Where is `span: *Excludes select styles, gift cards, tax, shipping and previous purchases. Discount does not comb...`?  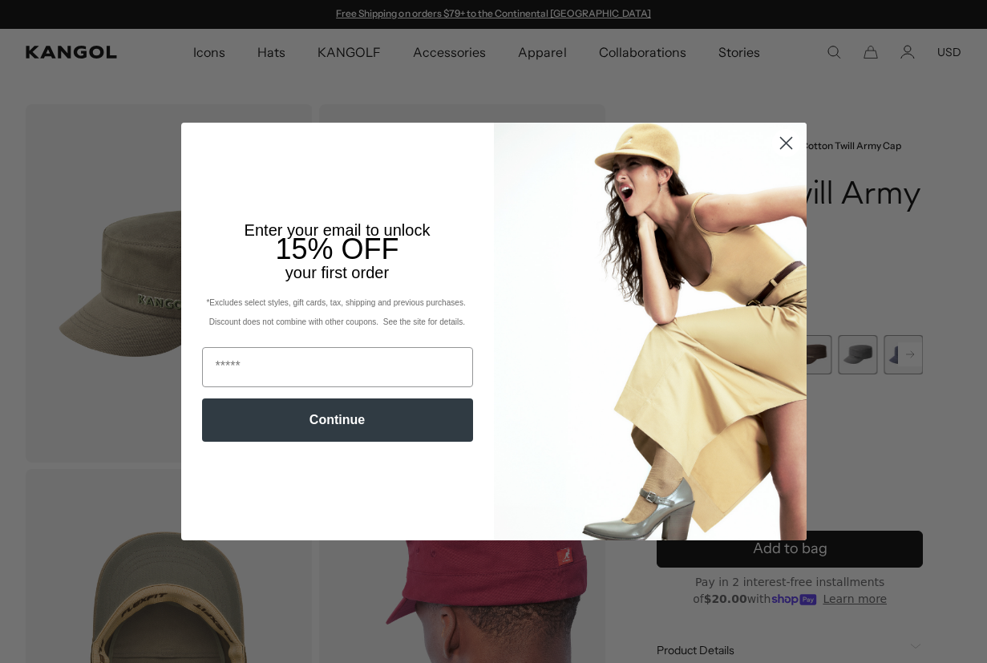 span: *Excludes select styles, gift cards, tax, shipping and previous purchases. Discount does not comb... is located at coordinates (337, 312).